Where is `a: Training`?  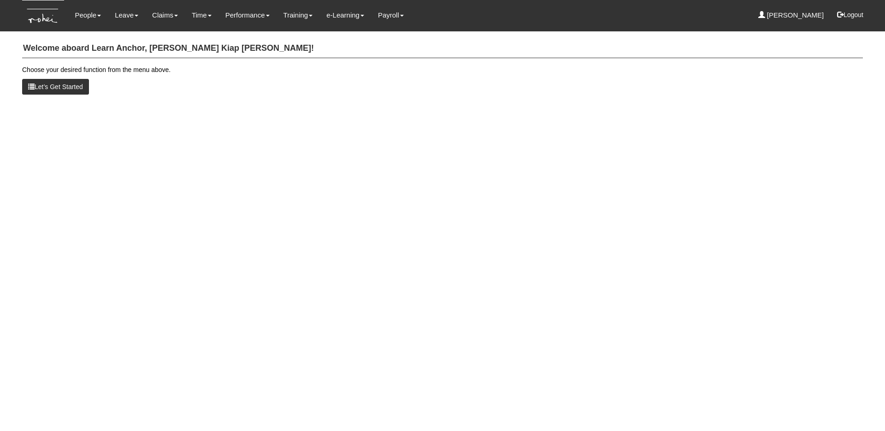
a: Training is located at coordinates (298, 15).